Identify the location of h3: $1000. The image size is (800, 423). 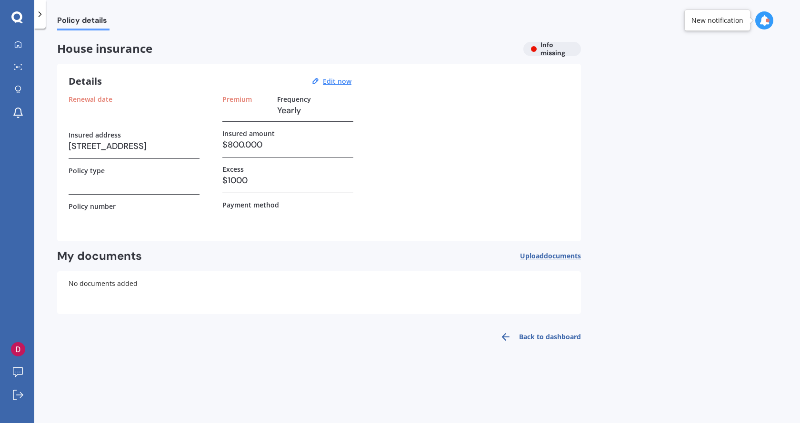
(288, 180).